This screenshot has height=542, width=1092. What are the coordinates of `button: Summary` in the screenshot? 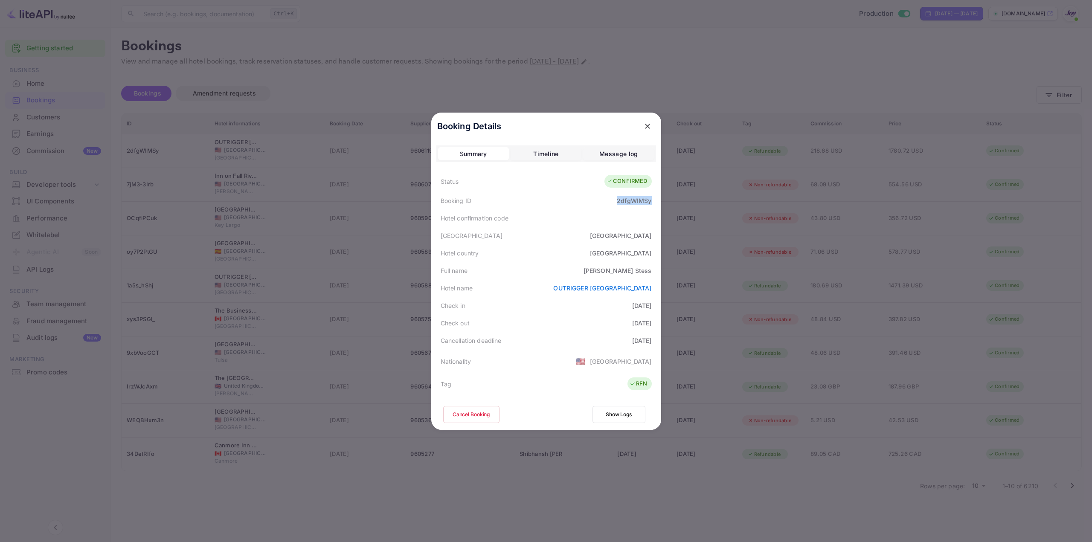 It's located at (474, 154).